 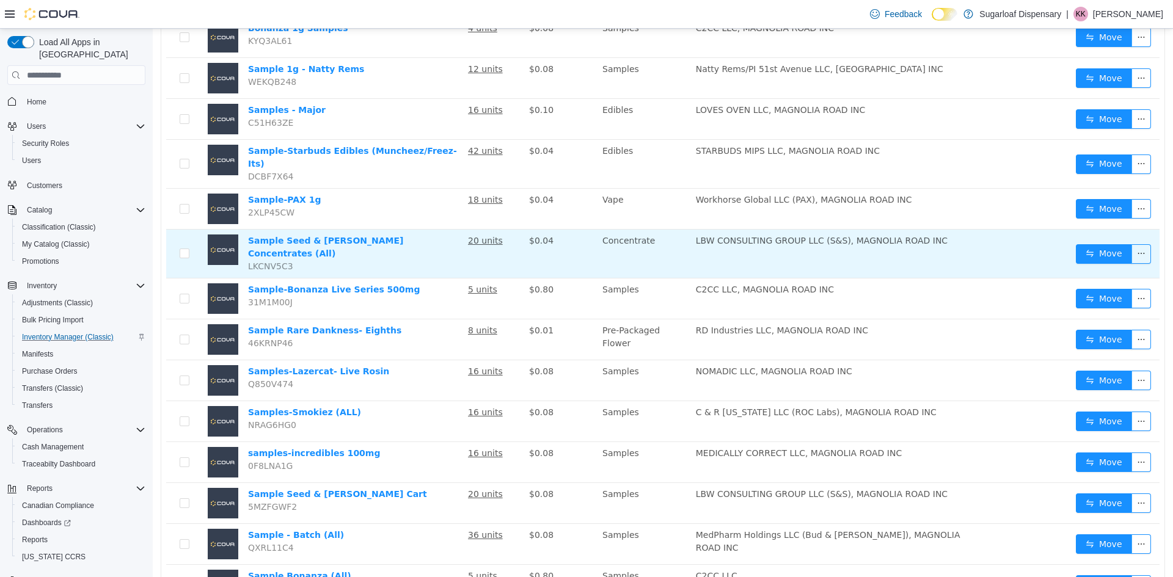 I want to click on button: Transfers, so click(x=81, y=406).